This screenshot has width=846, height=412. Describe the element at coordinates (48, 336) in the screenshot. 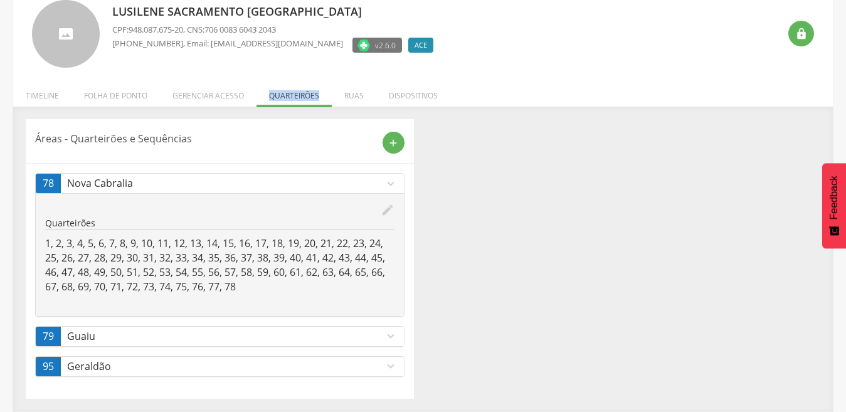

I see `span: 79` at that location.